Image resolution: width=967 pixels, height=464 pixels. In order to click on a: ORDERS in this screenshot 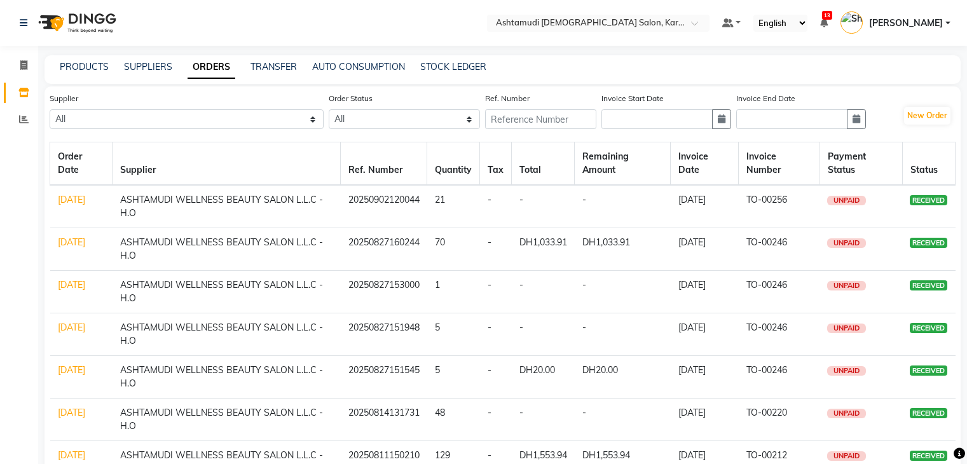, I will do `click(211, 67)`.